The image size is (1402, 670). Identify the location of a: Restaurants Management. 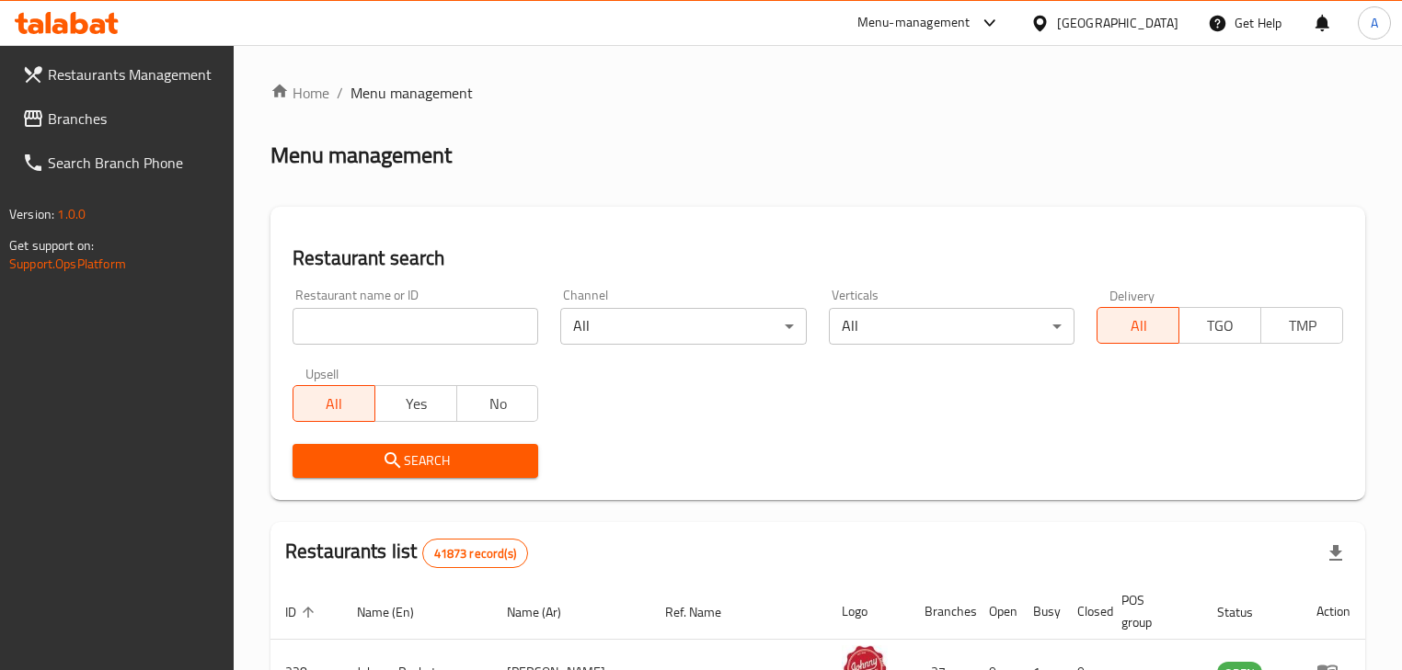
(120, 74).